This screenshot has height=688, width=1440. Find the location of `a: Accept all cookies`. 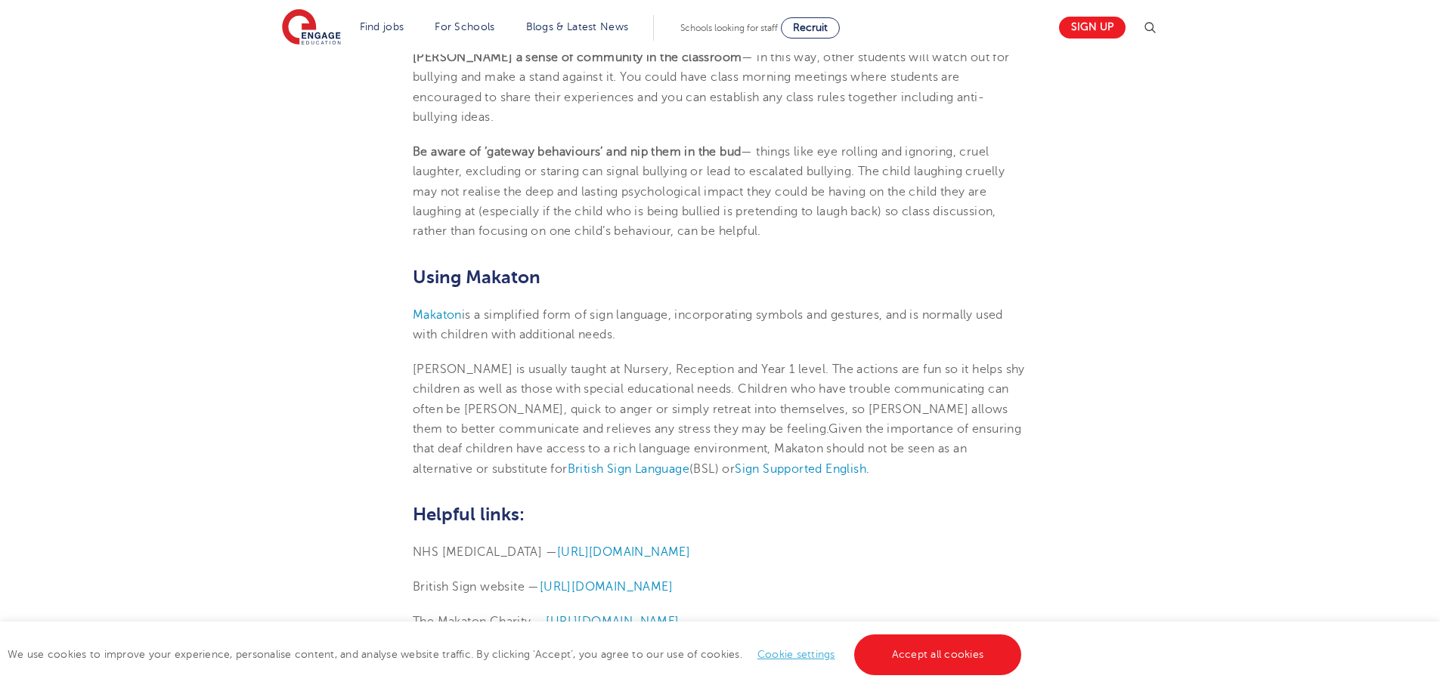

a: Accept all cookies is located at coordinates (938, 655).